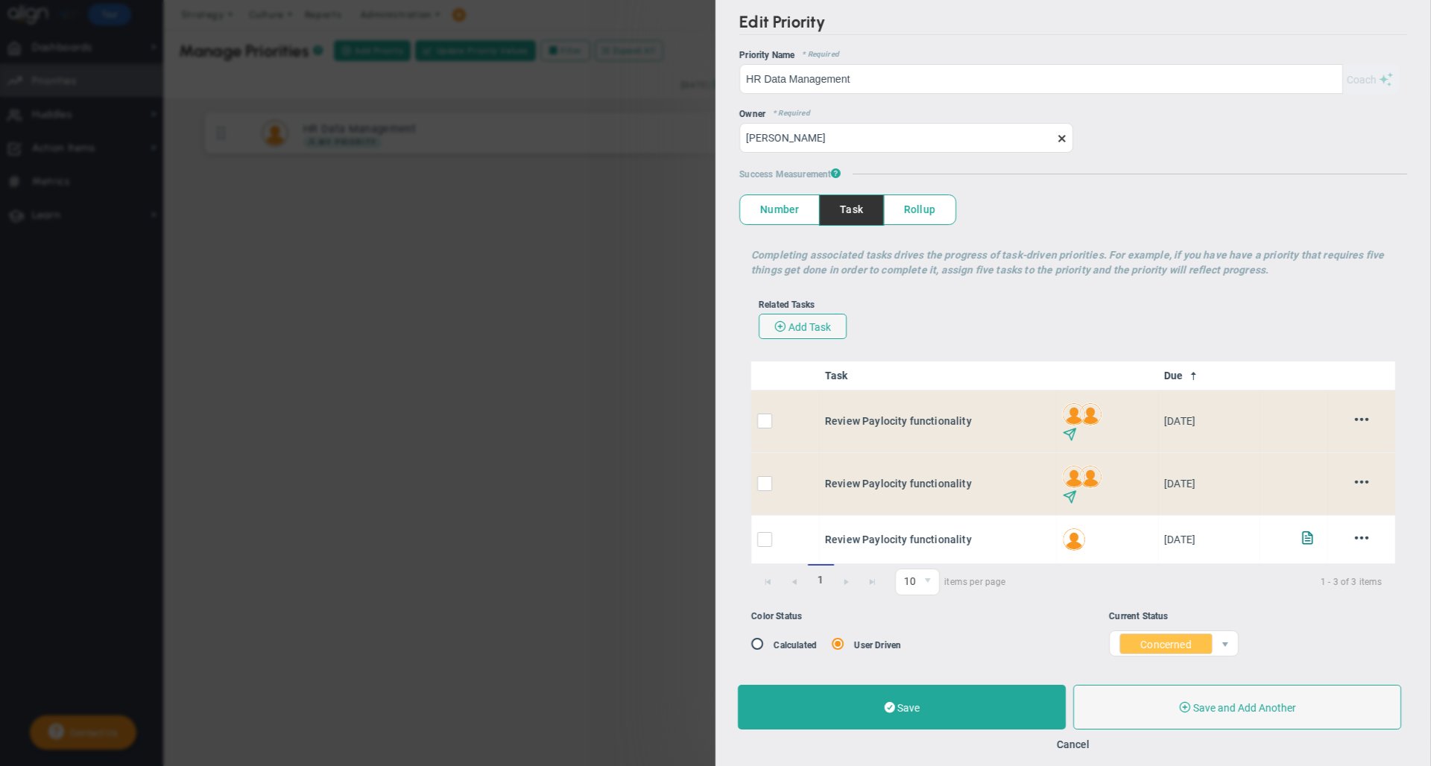  What do you see at coordinates (803, 326) in the screenshot?
I see `button: Add Task` at bounding box center [803, 326].